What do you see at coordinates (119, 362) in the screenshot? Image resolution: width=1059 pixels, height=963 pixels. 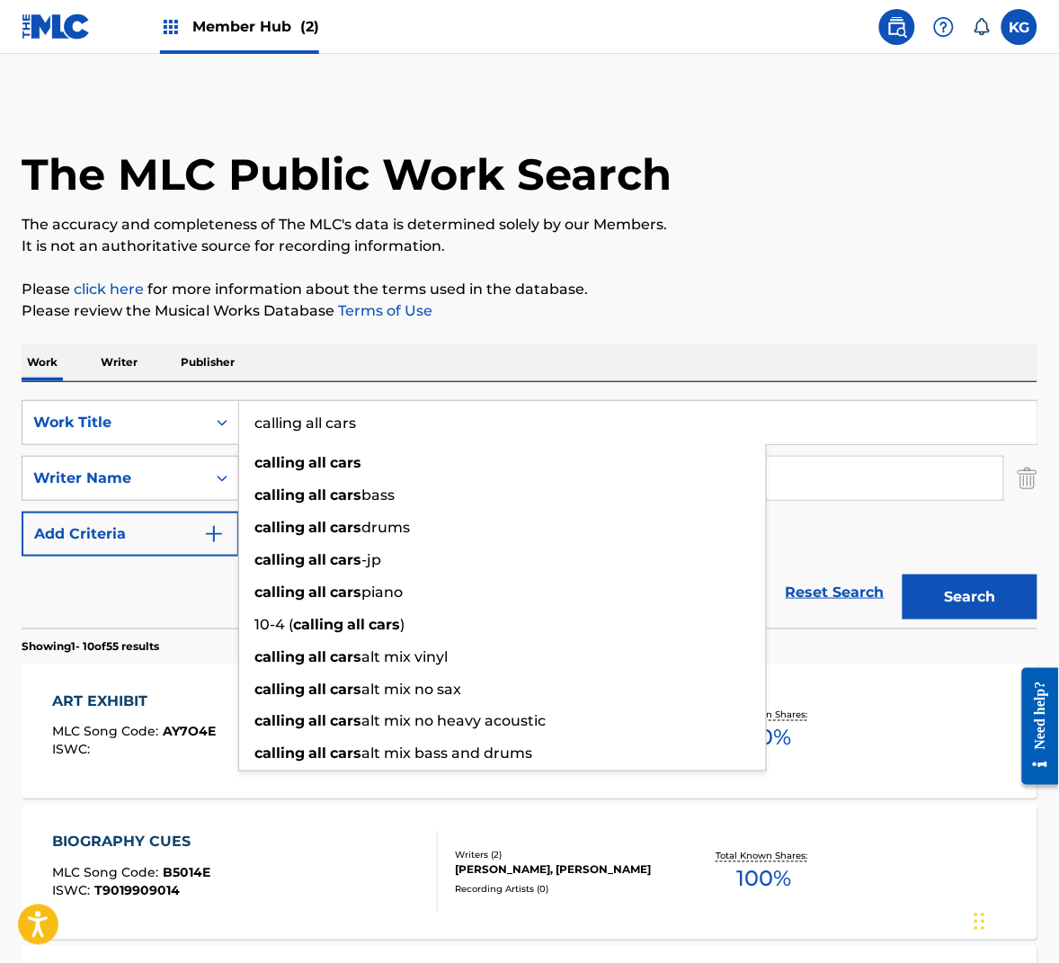 I see `p: Writer` at bounding box center [119, 362].